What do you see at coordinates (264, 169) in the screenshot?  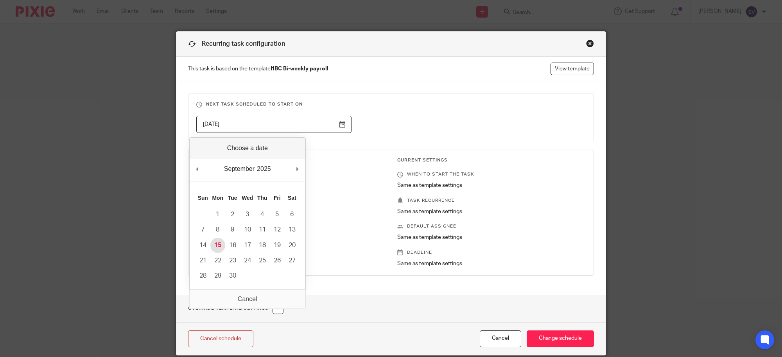 I see `div: 2025` at bounding box center [264, 169].